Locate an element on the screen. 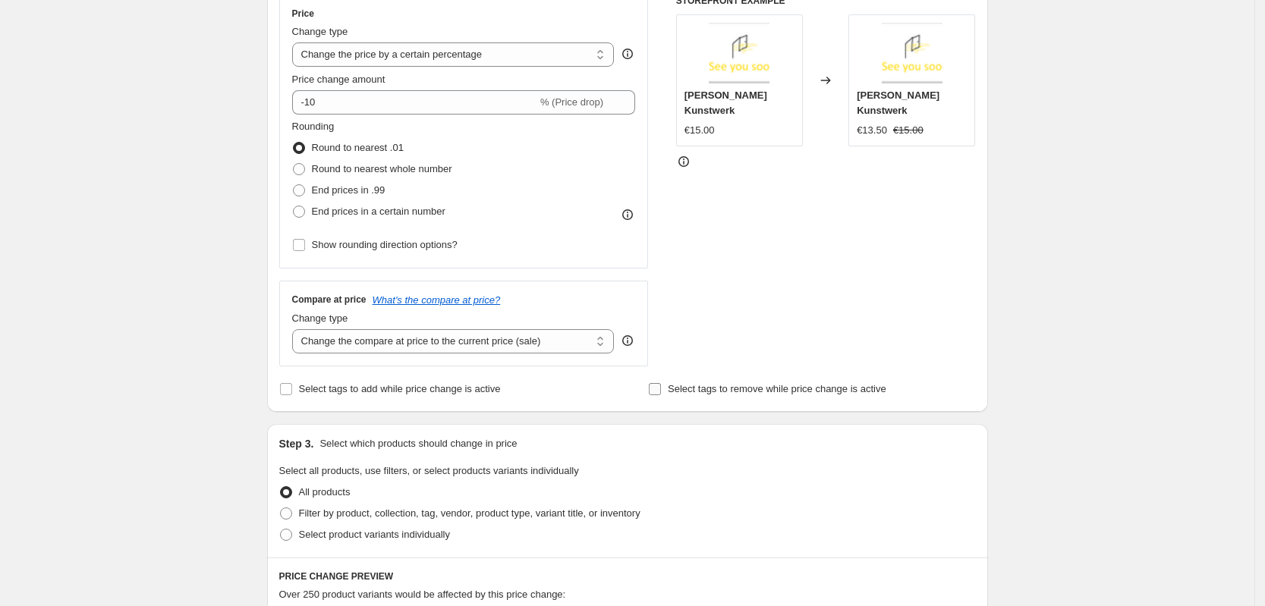  span: Select product variants individually is located at coordinates (374, 534).